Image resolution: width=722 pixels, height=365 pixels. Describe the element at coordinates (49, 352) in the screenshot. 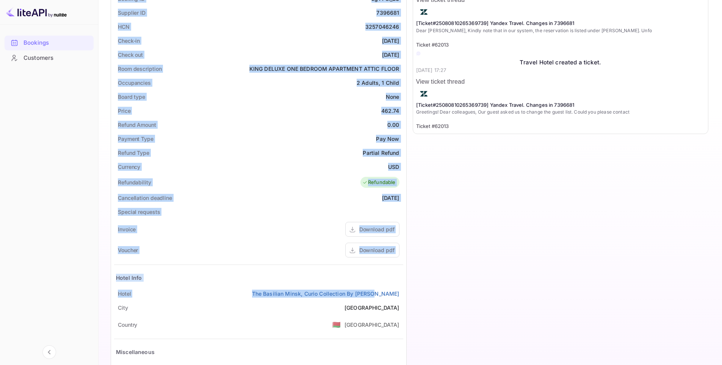

I see `button: Collapse navigation` at that location.